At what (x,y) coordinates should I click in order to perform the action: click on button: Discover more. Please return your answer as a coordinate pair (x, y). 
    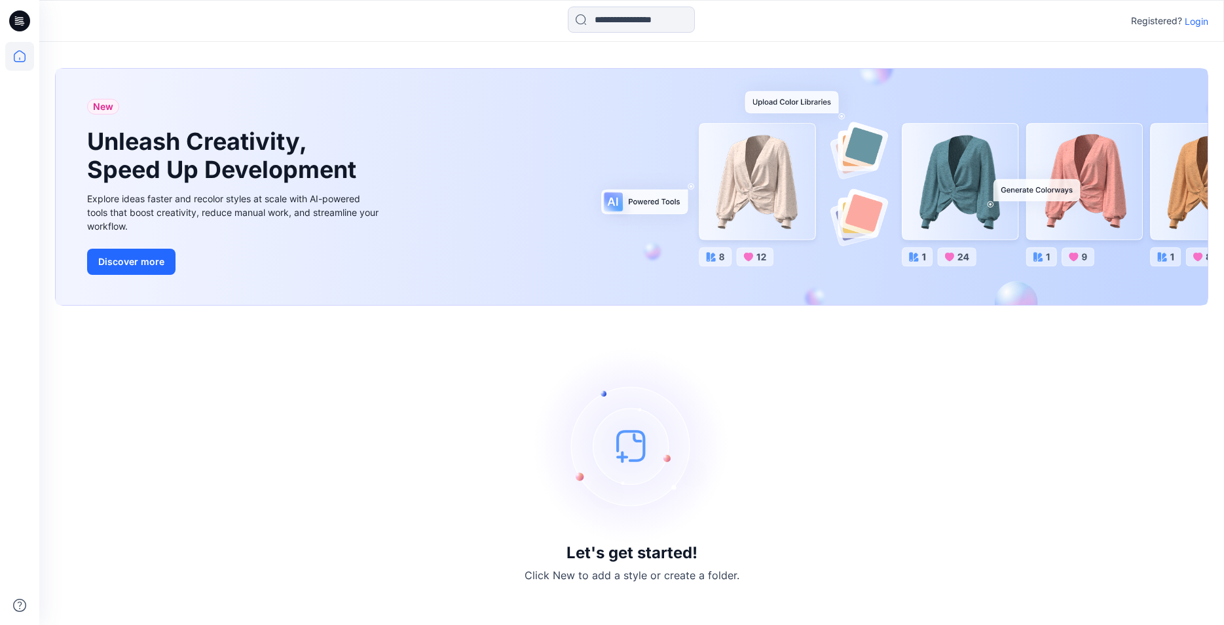
    Looking at the image, I should click on (131, 262).